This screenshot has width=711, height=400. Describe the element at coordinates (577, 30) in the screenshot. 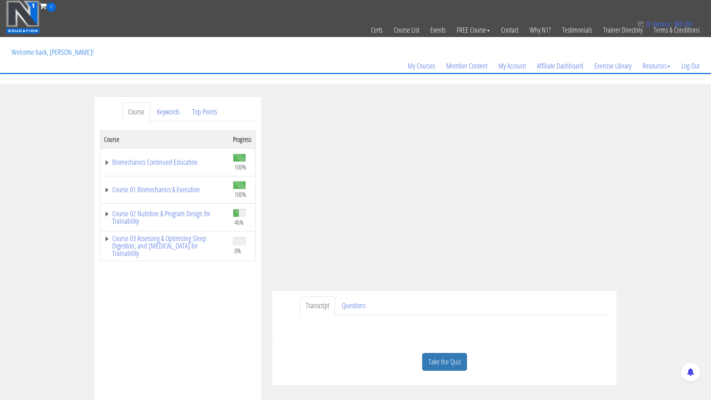

I see `a: Testimonials` at that location.